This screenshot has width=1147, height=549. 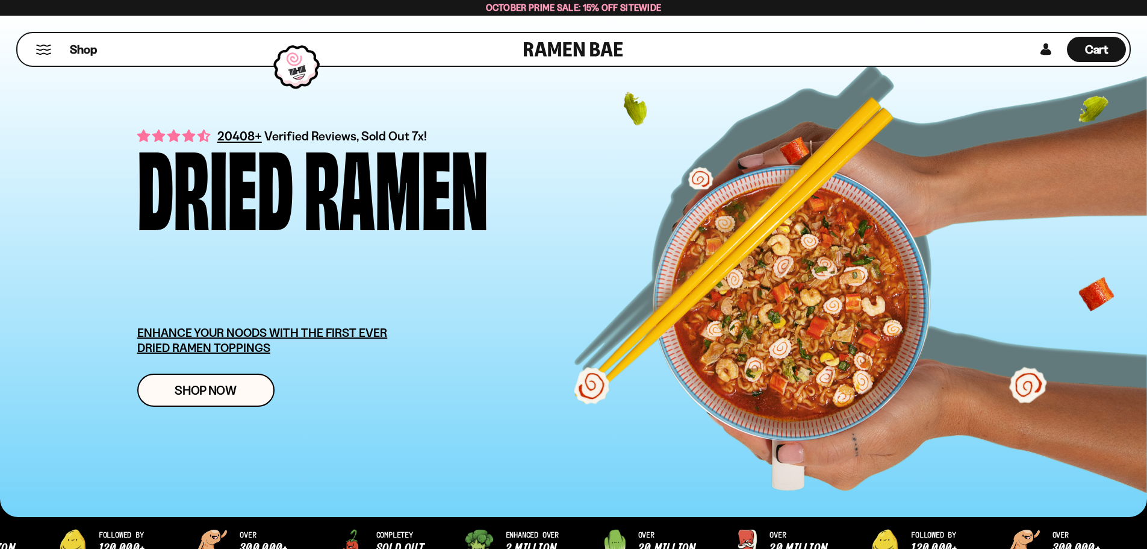 I want to click on span: October Prime Sale: 15% off Sitewide, so click(x=574, y=7).